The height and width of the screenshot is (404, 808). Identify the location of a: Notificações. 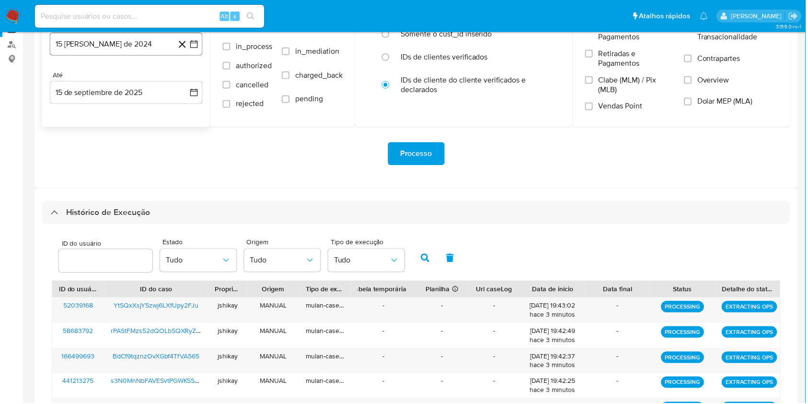
(706, 16).